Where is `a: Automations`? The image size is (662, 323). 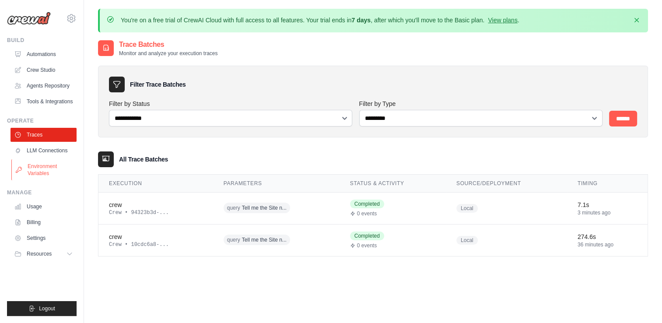 a: Automations is located at coordinates (43, 54).